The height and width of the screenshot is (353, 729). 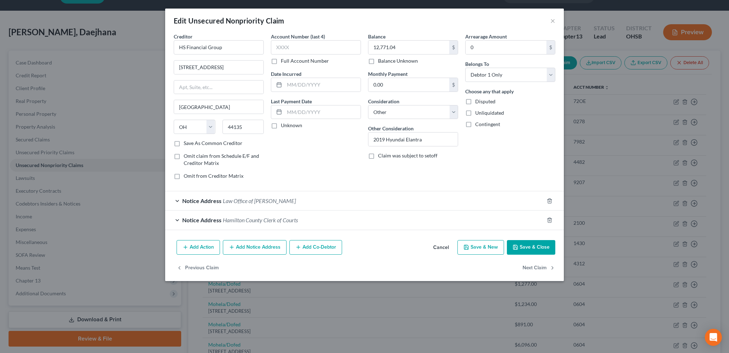 I want to click on div: Open Intercom Messenger, so click(x=713, y=337).